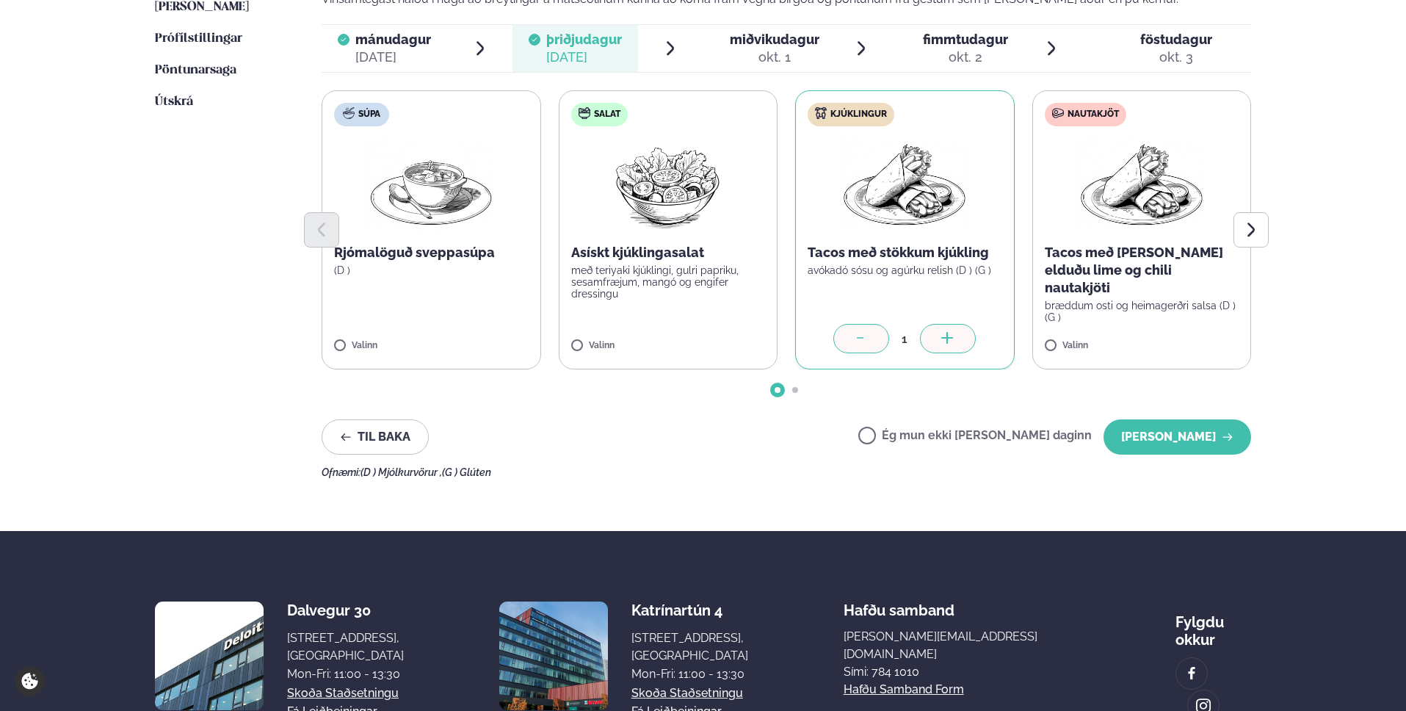  Describe the element at coordinates (29, 681) in the screenshot. I see `a: Cookie settings` at that location.